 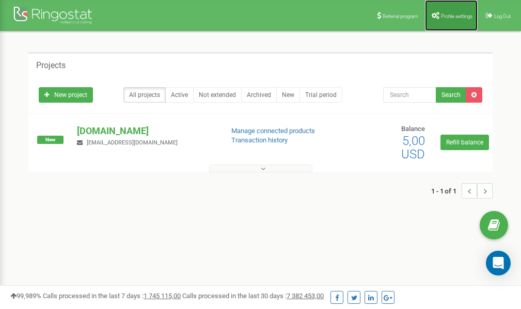 I want to click on h5: Projects, so click(x=51, y=66).